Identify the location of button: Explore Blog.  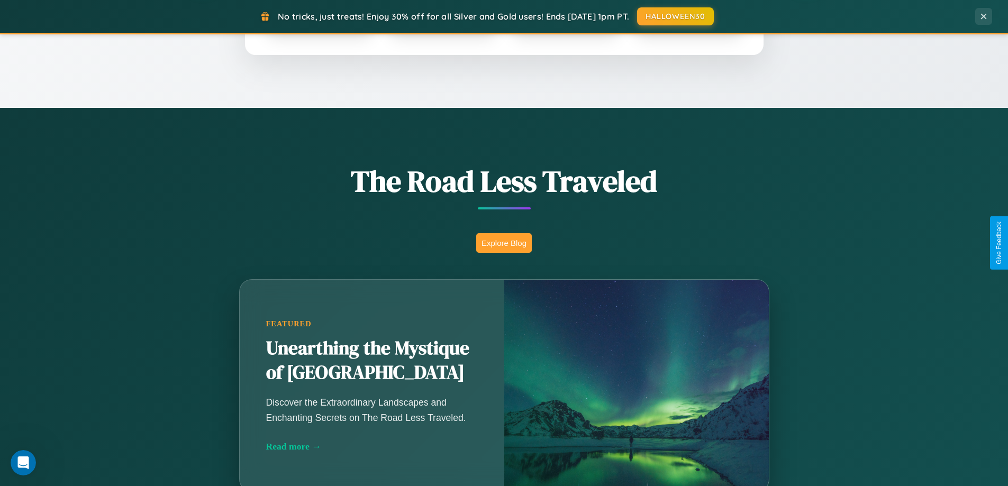
(504, 243).